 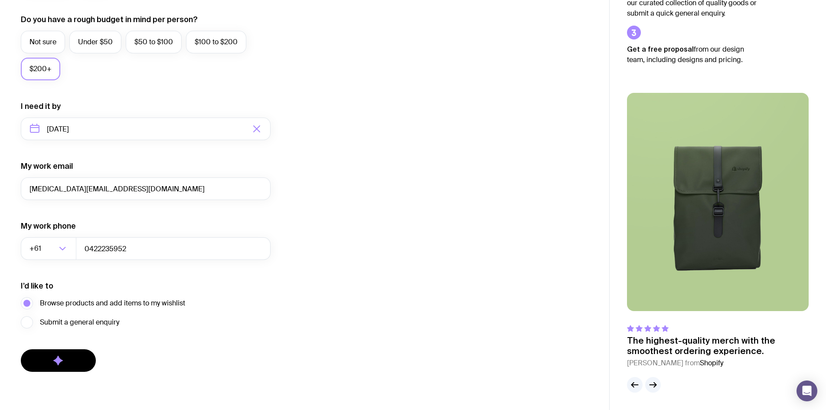 What do you see at coordinates (49, 249) in the screenshot?
I see `div: Search for option` at bounding box center [49, 249].